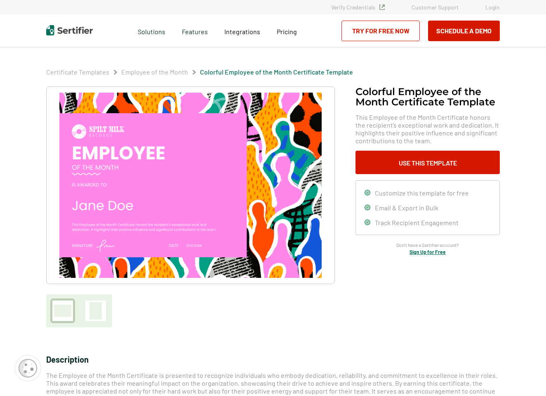 The height and width of the screenshot is (396, 546). I want to click on h1: Colorful Employee of the Month Certificate Template, so click(427, 97).